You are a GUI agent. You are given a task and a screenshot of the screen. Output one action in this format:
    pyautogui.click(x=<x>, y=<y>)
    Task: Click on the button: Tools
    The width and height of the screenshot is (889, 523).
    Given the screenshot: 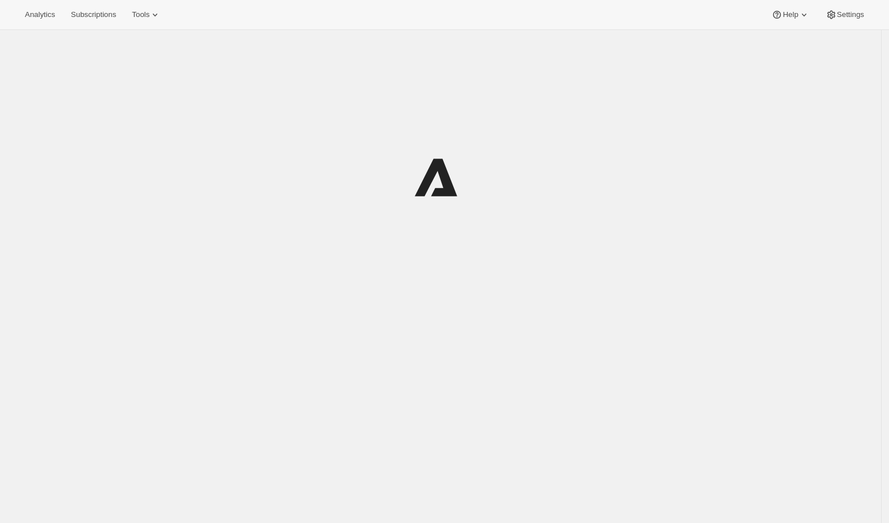 What is the action you would take?
    pyautogui.click(x=146, y=15)
    